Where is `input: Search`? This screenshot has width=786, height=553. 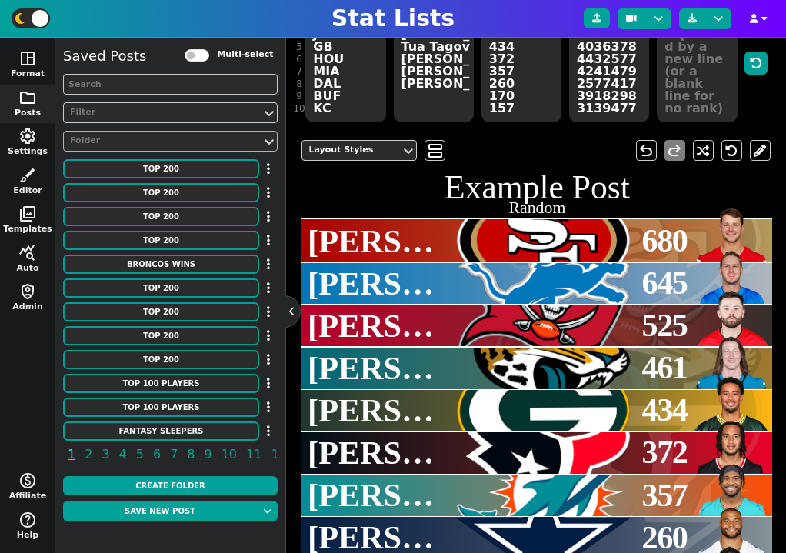
input: Search is located at coordinates (170, 84).